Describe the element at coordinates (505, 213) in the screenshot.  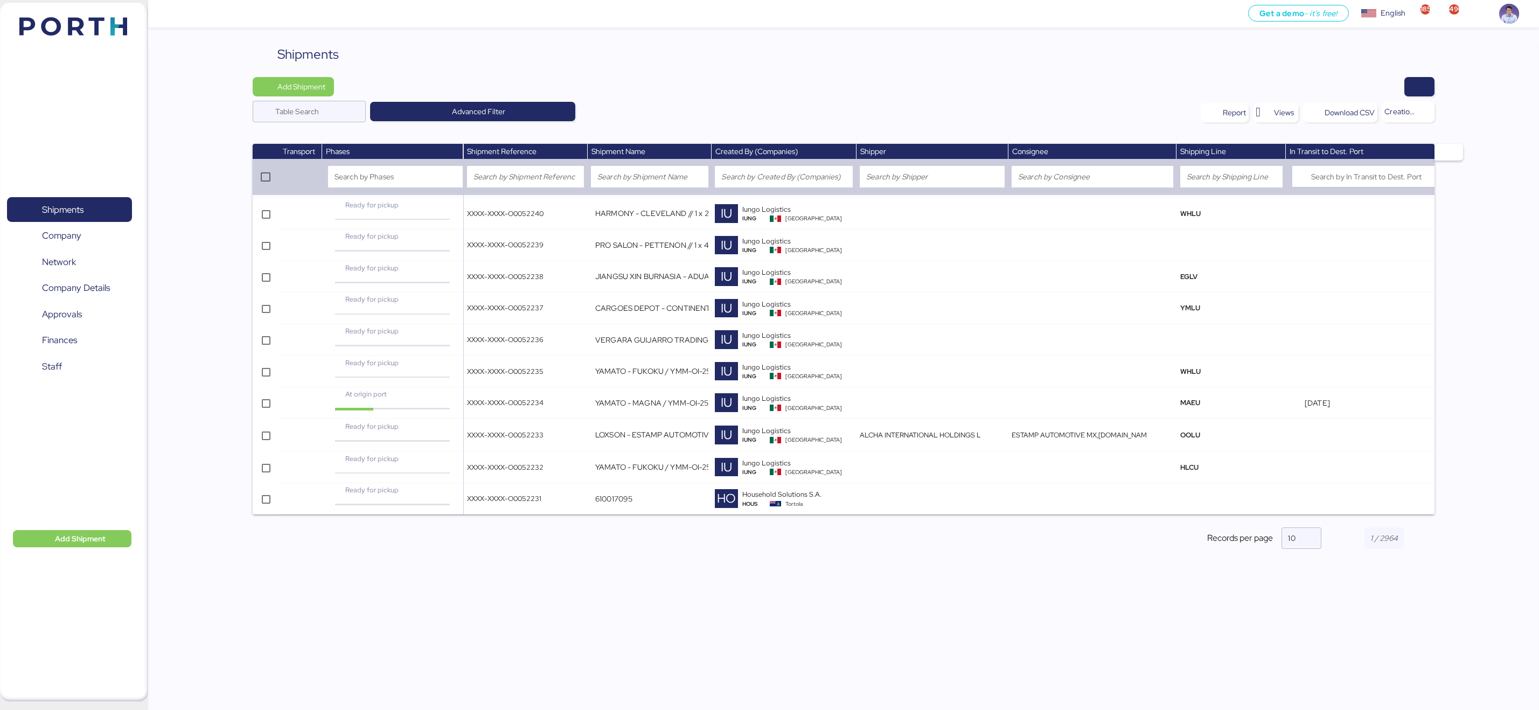
I see `span: XXXX-XXXX-O0052240` at that location.